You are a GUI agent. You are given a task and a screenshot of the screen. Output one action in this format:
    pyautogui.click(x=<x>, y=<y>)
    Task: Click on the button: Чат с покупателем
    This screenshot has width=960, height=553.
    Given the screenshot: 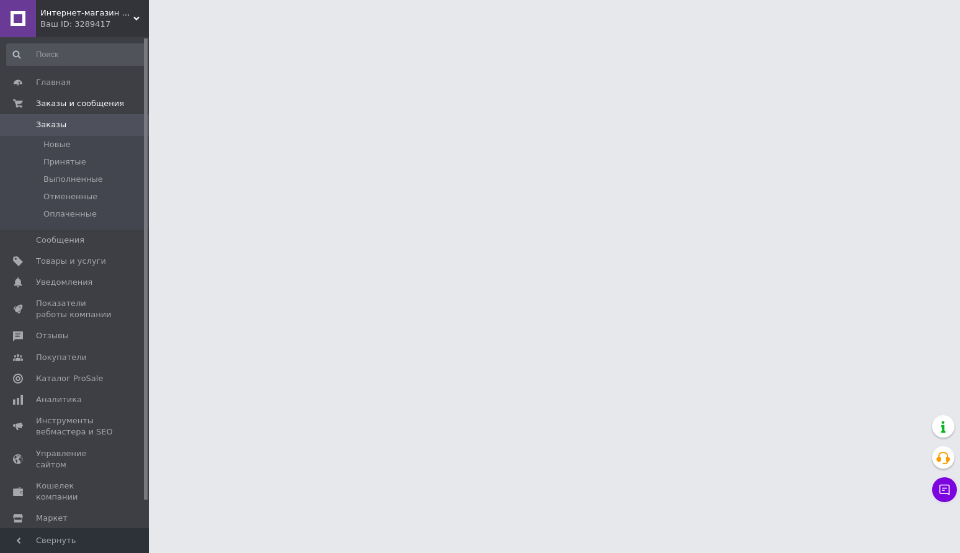 What is the action you would take?
    pyautogui.click(x=944, y=489)
    